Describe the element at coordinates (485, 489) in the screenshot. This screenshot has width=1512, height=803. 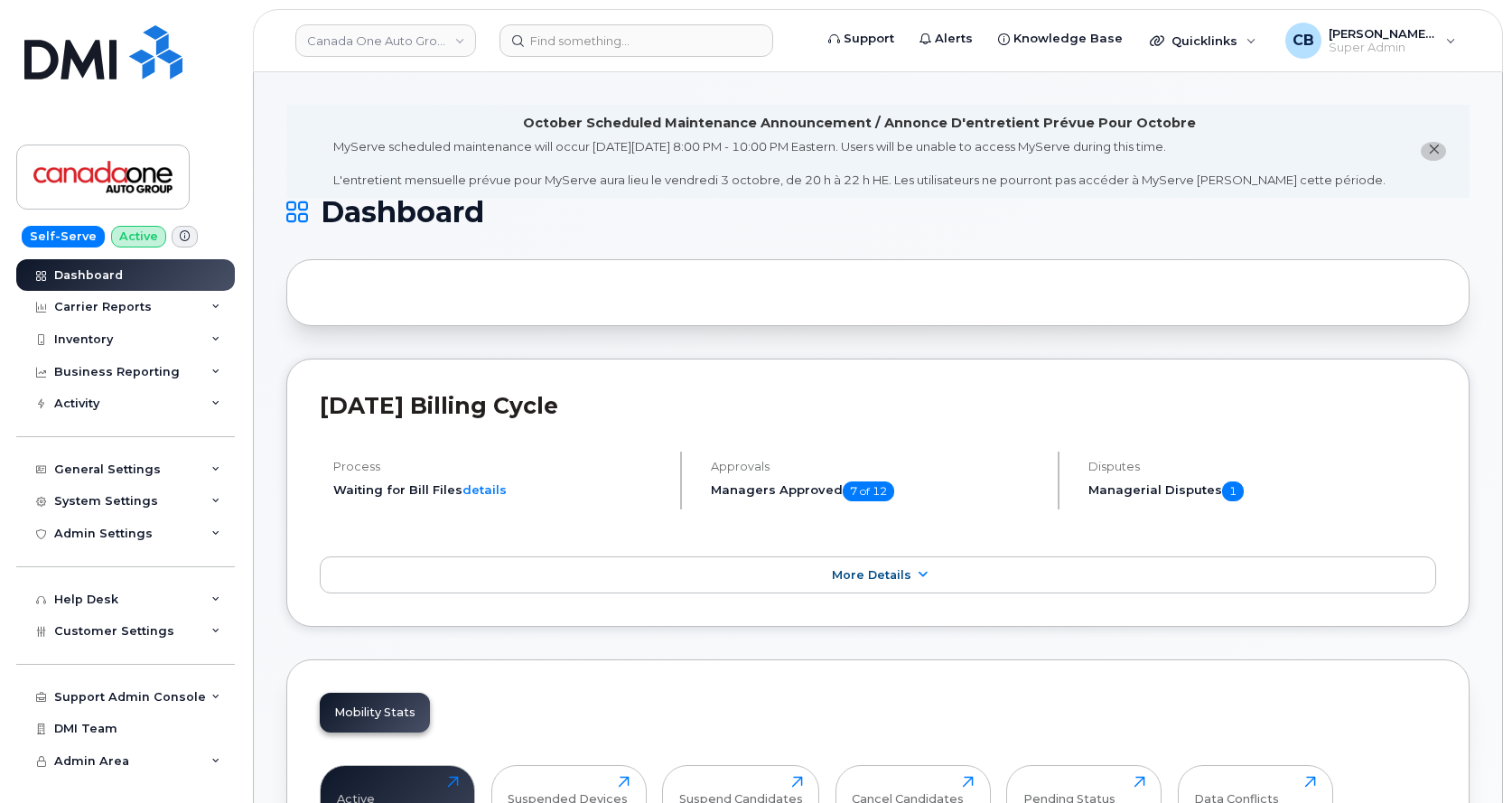
I see `a: details` at that location.